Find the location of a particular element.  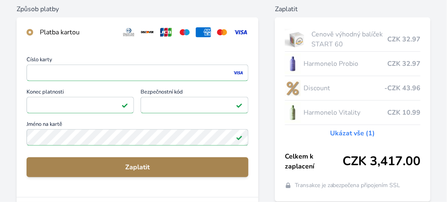

img: discount-lo.png is located at coordinates (293, 88).